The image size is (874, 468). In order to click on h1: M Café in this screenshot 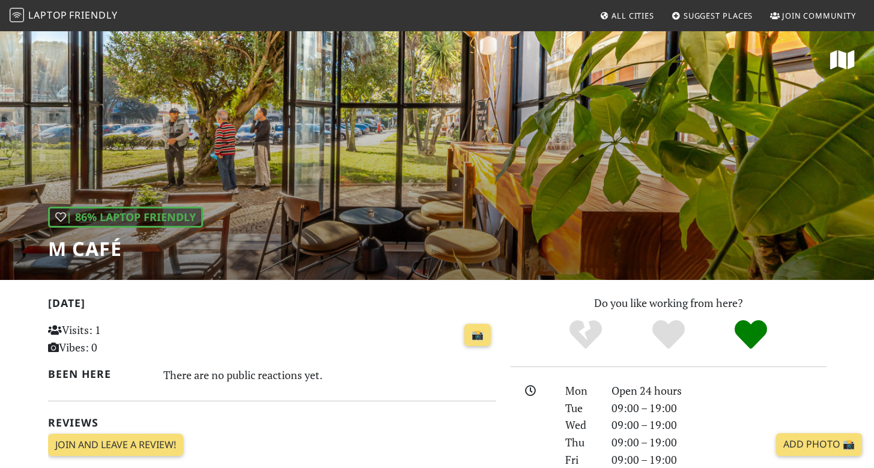, I will do `click(126, 249)`.